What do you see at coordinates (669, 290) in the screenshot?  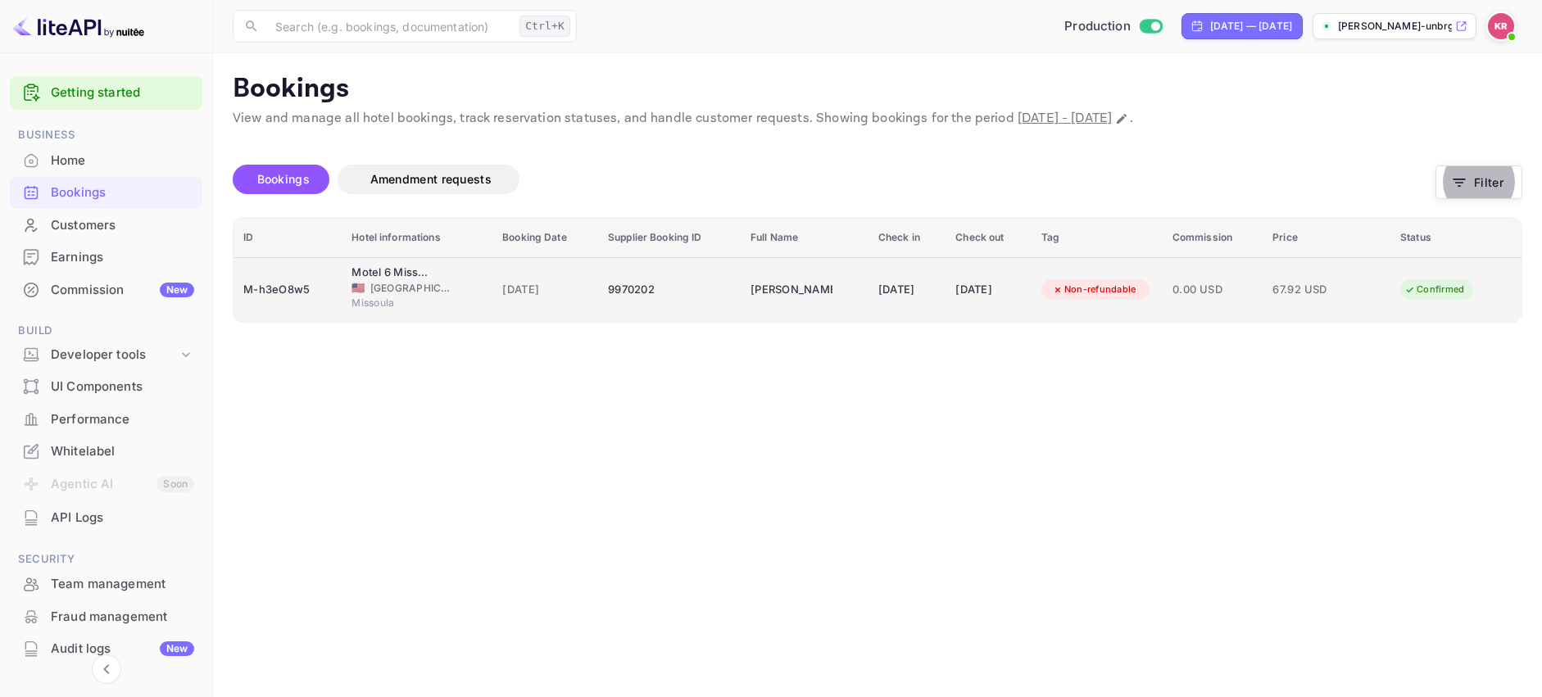 I see `div: 9970202` at bounding box center [669, 290].